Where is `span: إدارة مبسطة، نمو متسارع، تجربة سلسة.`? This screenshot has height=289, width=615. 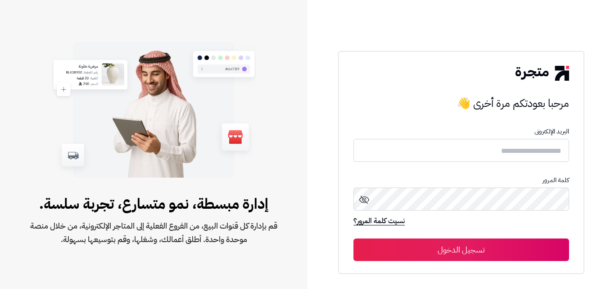 span: إدارة مبسطة، نمو متسارع، تجربة سلسة. is located at coordinates (153, 203).